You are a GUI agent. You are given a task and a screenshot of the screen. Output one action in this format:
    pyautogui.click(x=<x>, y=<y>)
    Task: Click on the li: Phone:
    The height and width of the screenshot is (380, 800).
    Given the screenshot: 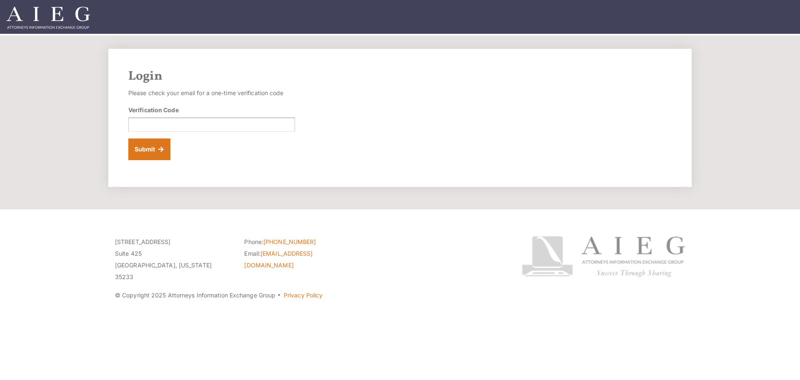 What is the action you would take?
    pyautogui.click(x=303, y=242)
    